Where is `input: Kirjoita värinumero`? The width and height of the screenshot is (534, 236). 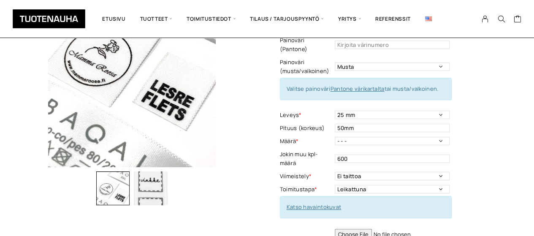 input: Kirjoita värinumero is located at coordinates (392, 45).